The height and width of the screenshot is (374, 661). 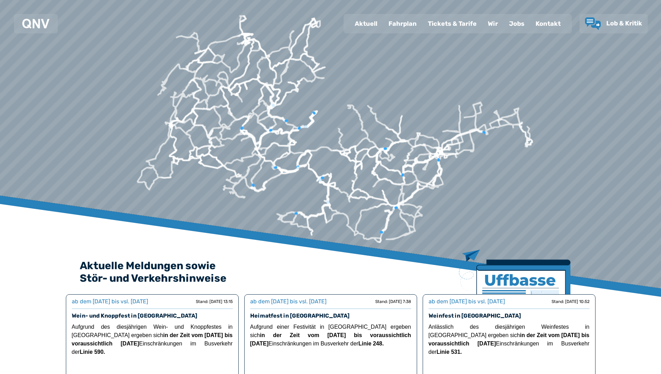 What do you see at coordinates (366, 24) in the screenshot?
I see `a: Aktuell` at bounding box center [366, 24].